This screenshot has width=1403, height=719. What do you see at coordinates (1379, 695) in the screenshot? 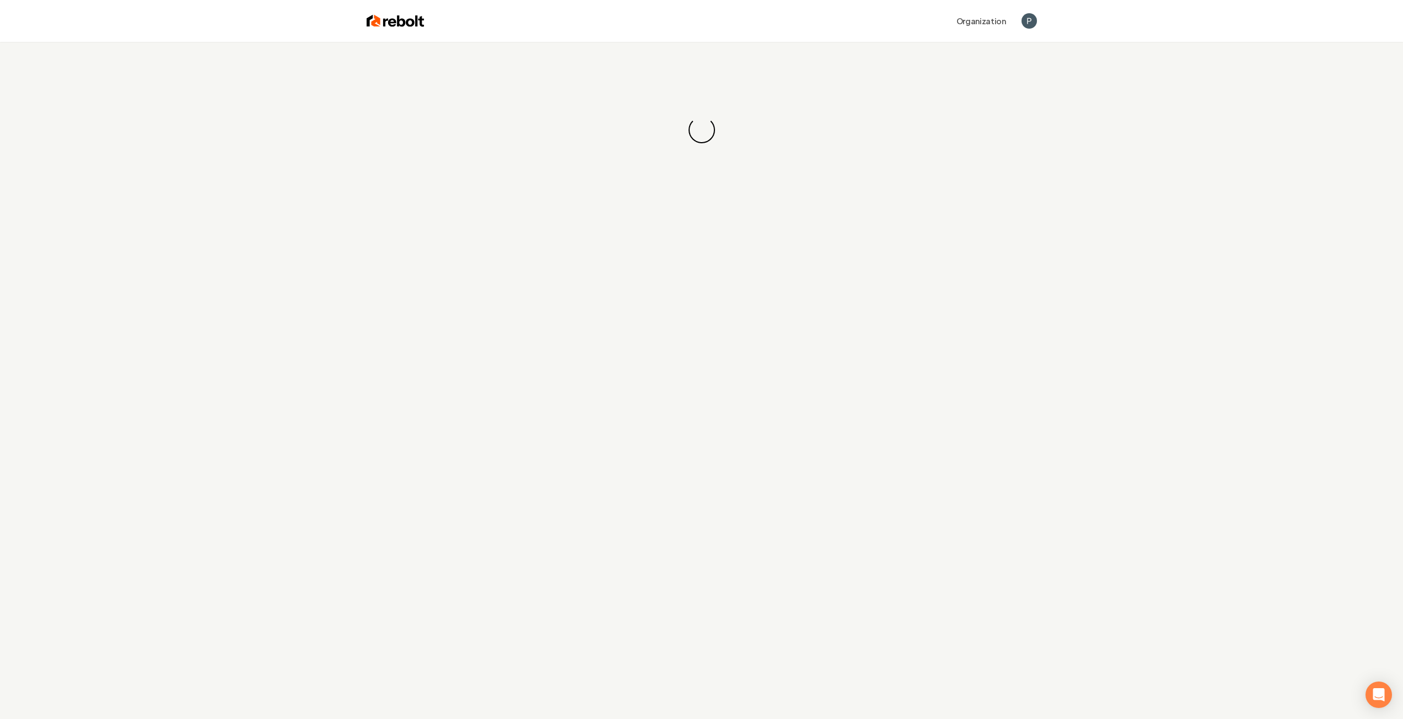
I see `div: Open Intercom Messenger` at bounding box center [1379, 695].